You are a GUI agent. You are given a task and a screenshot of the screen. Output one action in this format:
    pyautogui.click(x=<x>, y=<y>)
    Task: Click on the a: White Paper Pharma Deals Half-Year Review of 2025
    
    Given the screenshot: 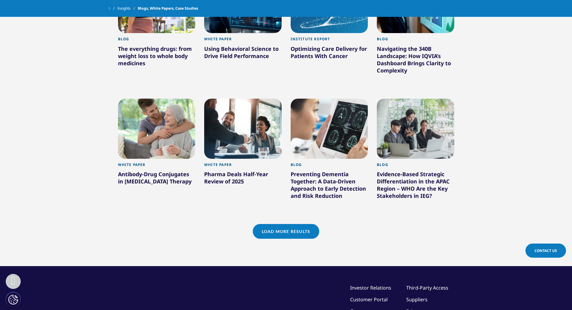 What is the action you would take?
    pyautogui.click(x=243, y=179)
    